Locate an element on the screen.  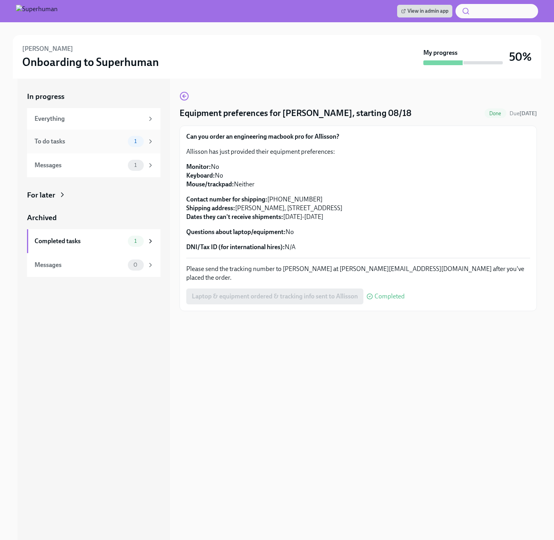
div: To do tasks is located at coordinates (79, 141).